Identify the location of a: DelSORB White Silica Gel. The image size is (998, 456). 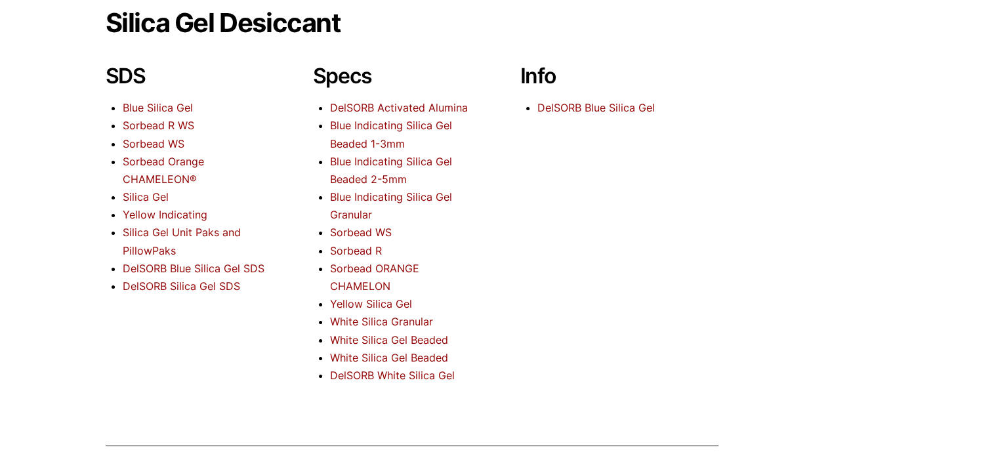
(393, 375).